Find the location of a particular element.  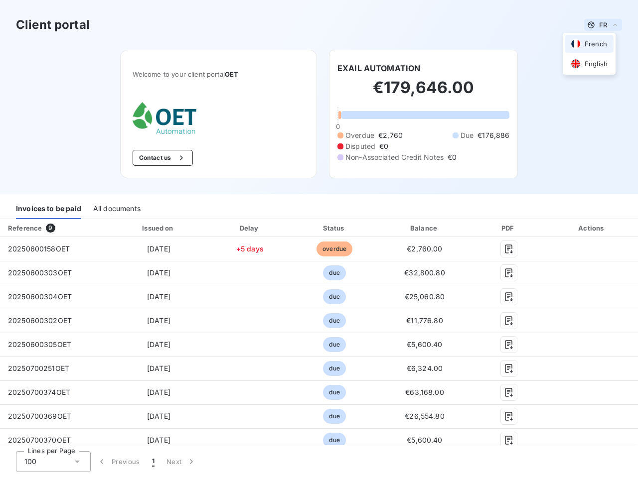

span: Welcome to your client portal is located at coordinates (218, 74).